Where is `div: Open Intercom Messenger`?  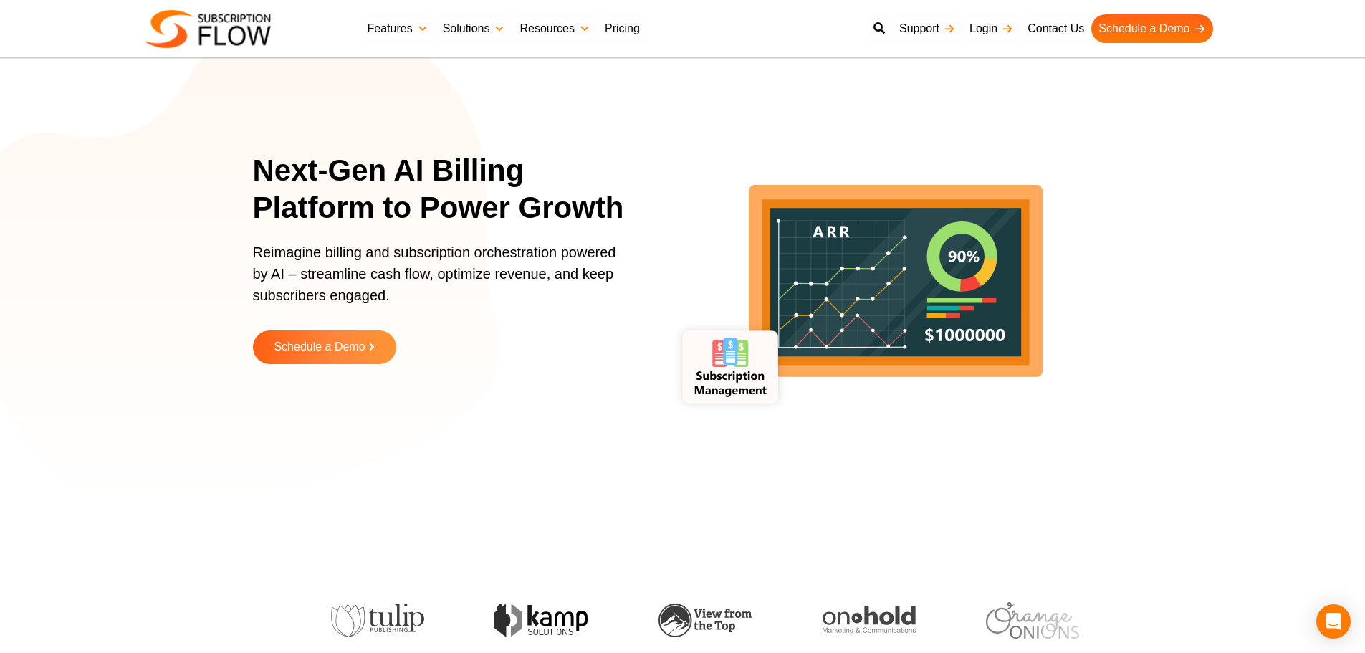 div: Open Intercom Messenger is located at coordinates (1333, 621).